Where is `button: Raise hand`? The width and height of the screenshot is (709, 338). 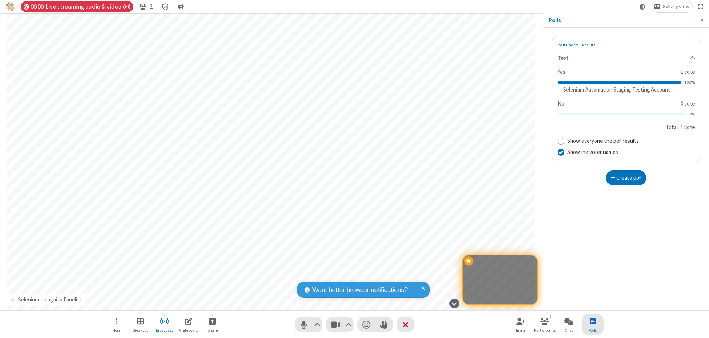
button: Raise hand is located at coordinates (384, 325).